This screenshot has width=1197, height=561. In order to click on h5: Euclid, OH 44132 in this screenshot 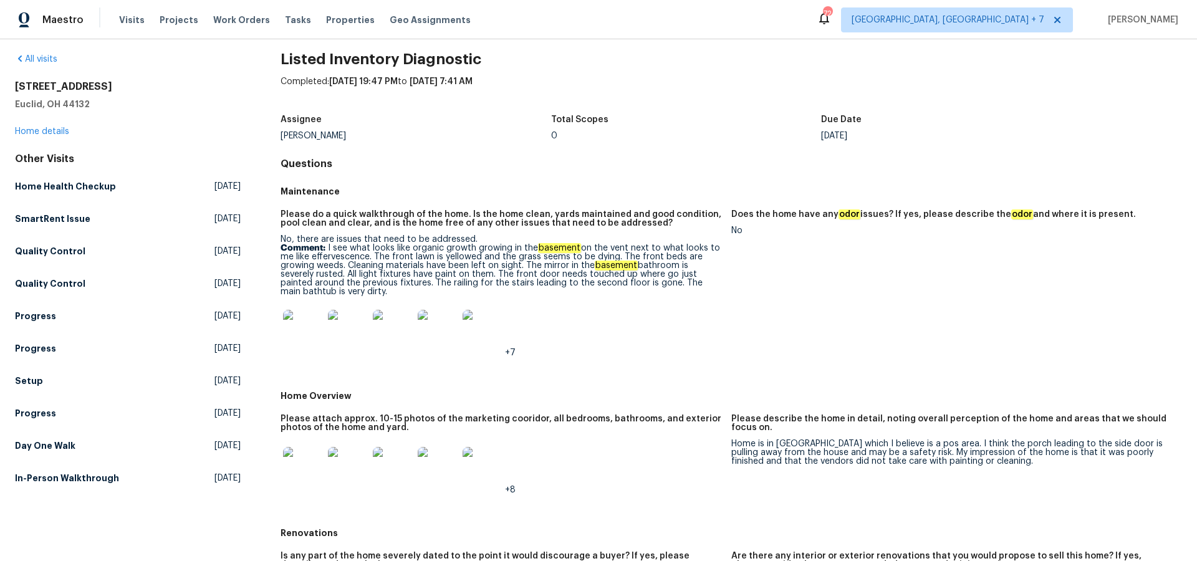, I will do `click(128, 104)`.